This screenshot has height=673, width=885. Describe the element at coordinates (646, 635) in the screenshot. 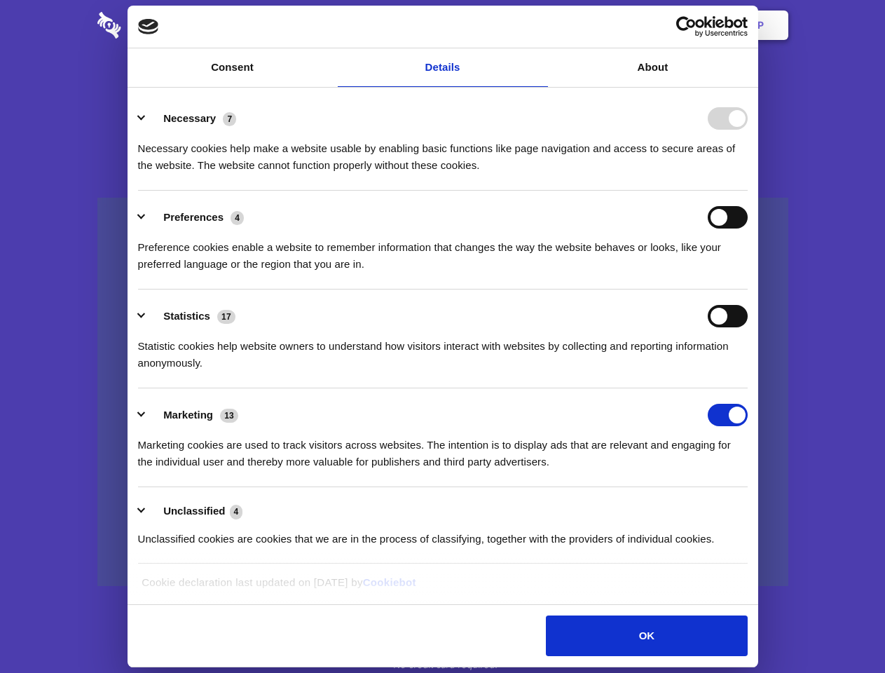

I see `button: OK` at that location.